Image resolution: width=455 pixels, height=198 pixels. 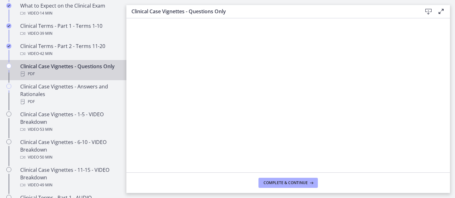 What do you see at coordinates (70, 94) in the screenshot?
I see `div: Clinical Case Vignettes - Answers and Rationales` at bounding box center [70, 94].